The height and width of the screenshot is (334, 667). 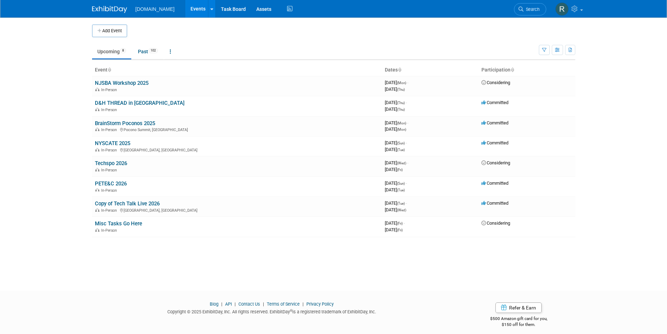 What do you see at coordinates (148, 51) in the screenshot?
I see `a: Past102` at bounding box center [148, 51].